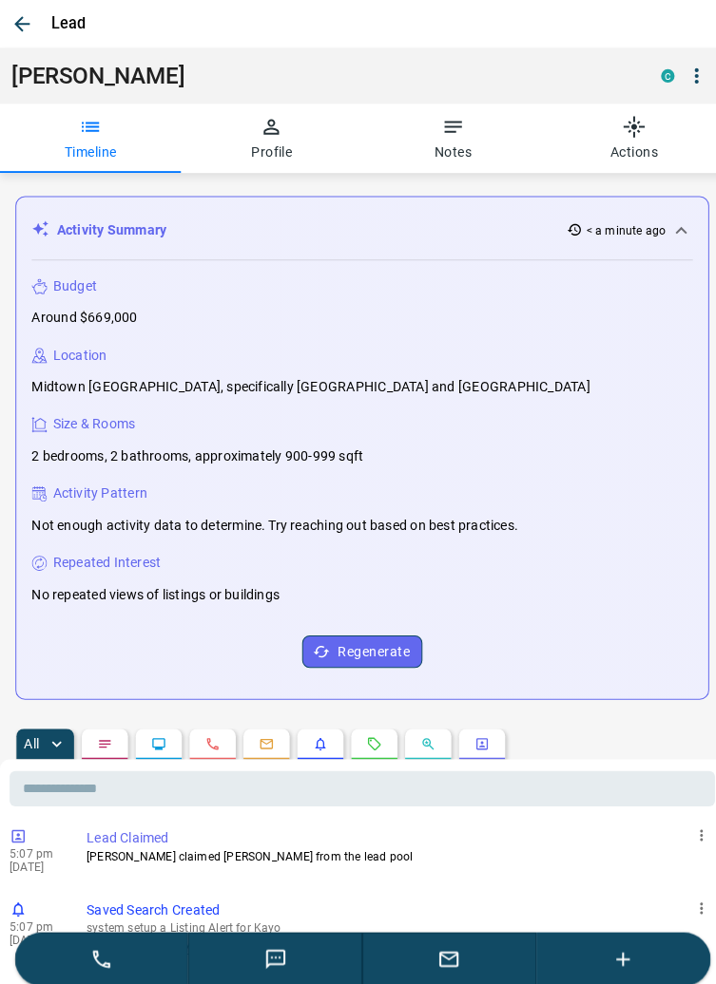  Describe the element at coordinates (357, 644) in the screenshot. I see `button: Regenerate` at that location.